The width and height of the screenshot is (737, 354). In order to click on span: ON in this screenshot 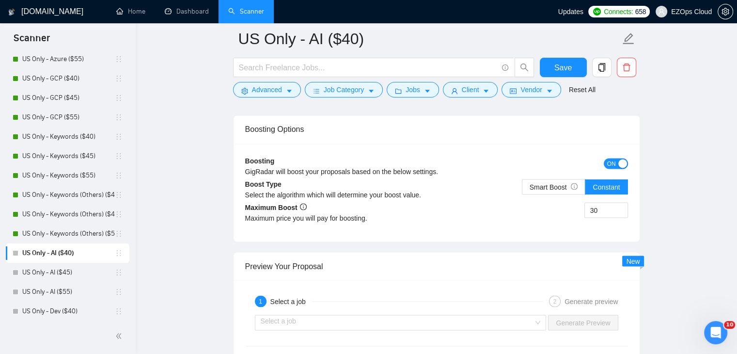, I will do `click(611, 163)`.